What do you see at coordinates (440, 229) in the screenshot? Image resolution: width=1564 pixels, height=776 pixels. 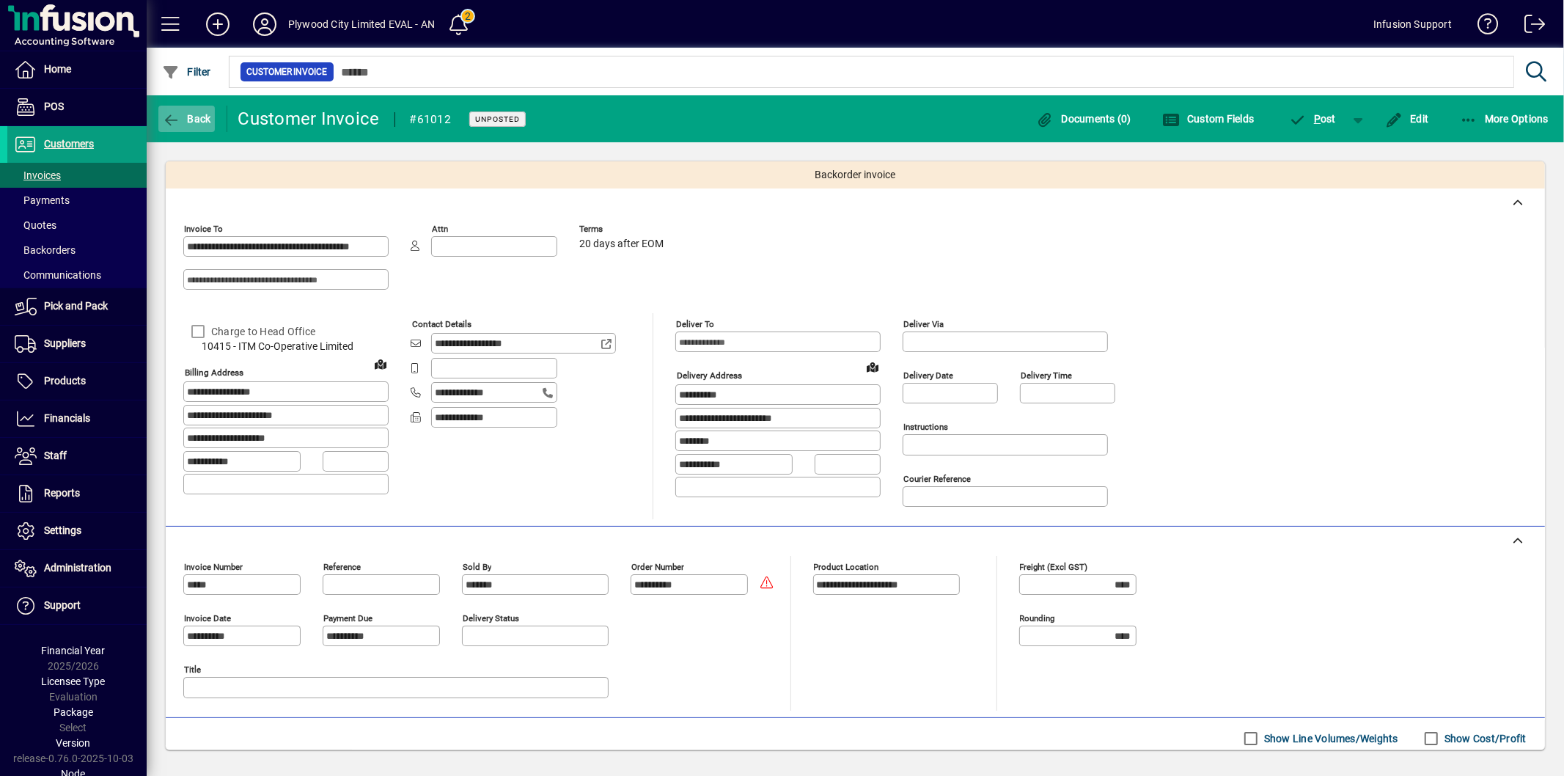 I see `mat-label: Attn` at bounding box center [440, 229].